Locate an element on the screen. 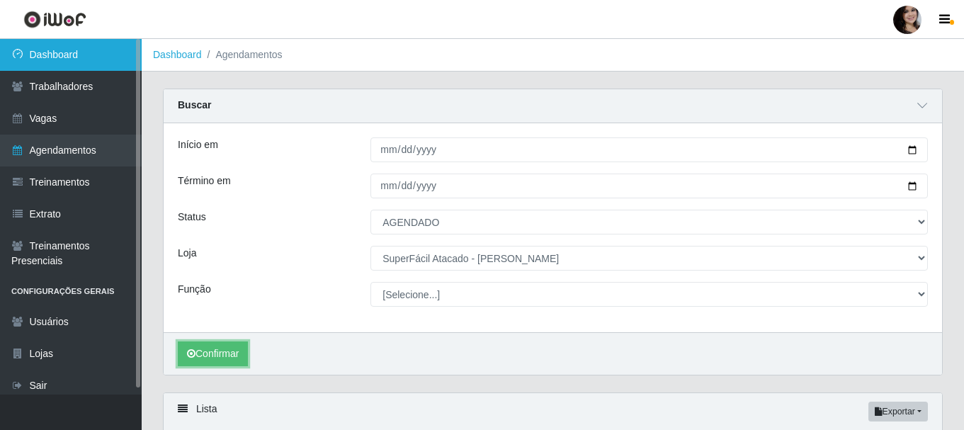  nav: breadcrumb is located at coordinates (552, 55).